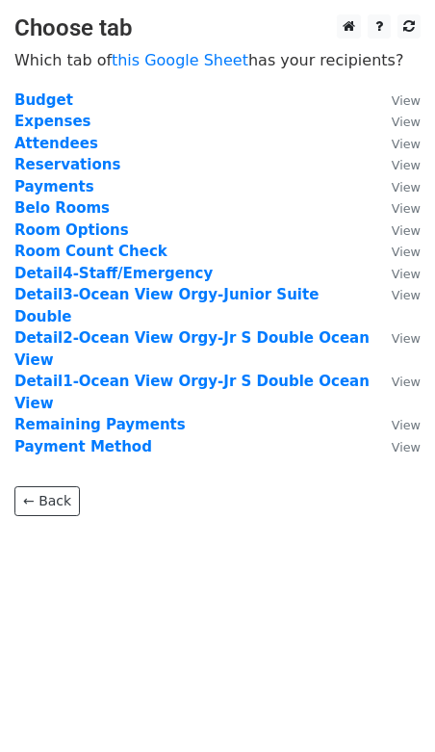 This screenshot has height=752, width=435. Describe the element at coordinates (217, 60) in the screenshot. I see `p: Which tab of has your recipients?` at that location.